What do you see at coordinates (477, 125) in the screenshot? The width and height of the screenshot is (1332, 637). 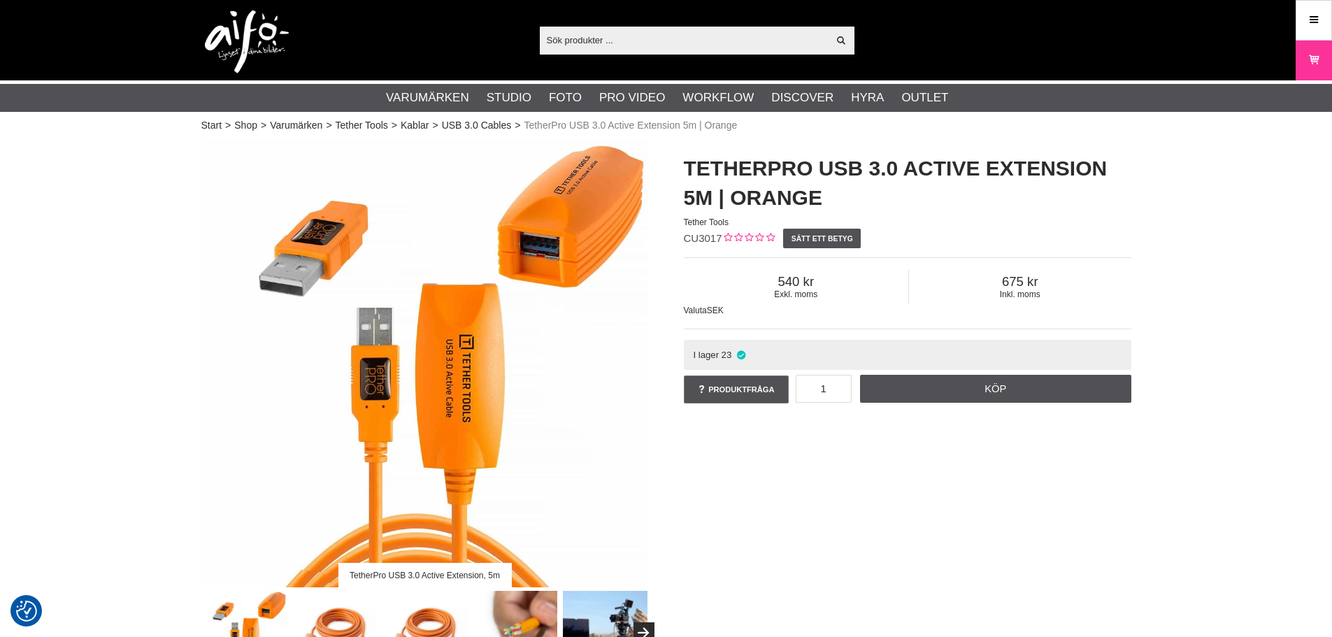 I see `a: USB 3.0 Cables` at bounding box center [477, 125].